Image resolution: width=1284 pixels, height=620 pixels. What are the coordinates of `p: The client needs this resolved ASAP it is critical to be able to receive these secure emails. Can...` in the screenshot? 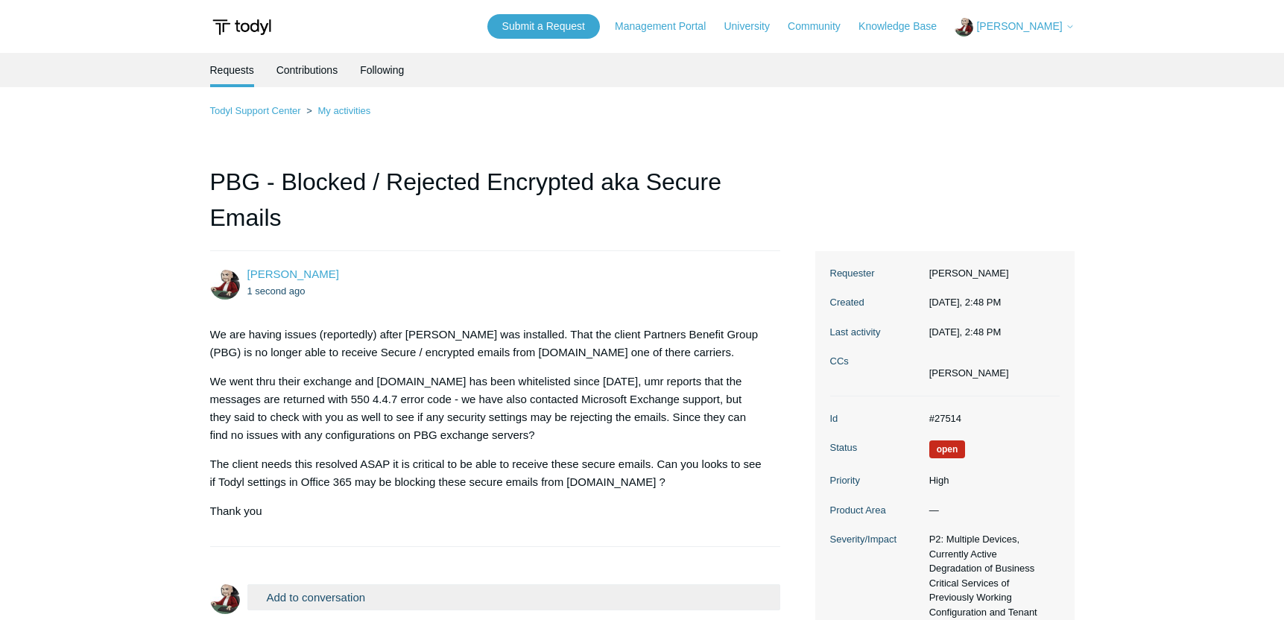 It's located at (488, 473).